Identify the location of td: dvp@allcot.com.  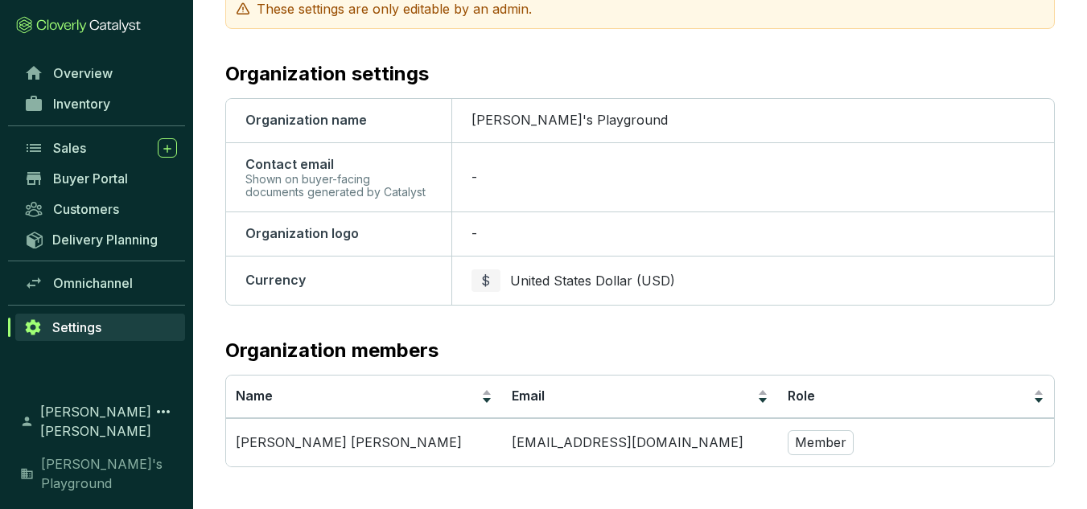
(640, 442).